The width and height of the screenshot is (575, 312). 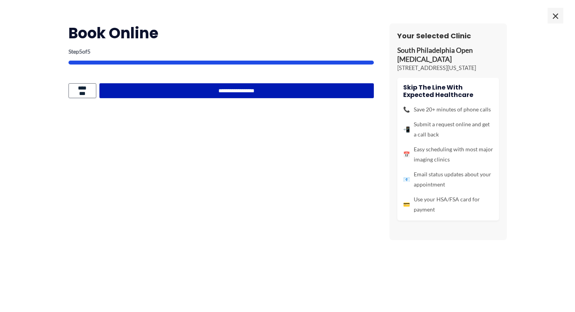 What do you see at coordinates (448, 110) in the screenshot?
I see `li: Save 20+ minutes of phone calls` at bounding box center [448, 110].